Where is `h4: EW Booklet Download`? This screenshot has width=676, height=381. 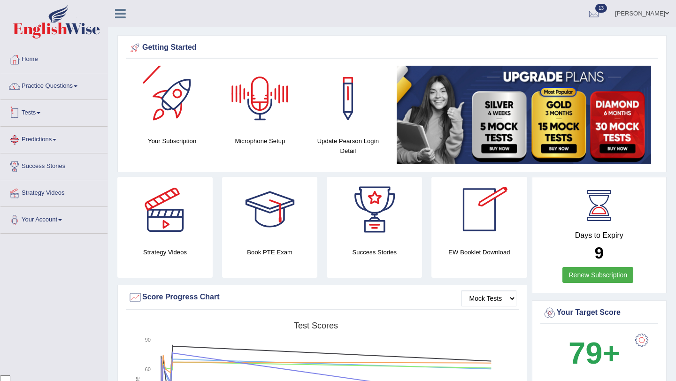 h4: EW Booklet Download is located at coordinates (479, 252).